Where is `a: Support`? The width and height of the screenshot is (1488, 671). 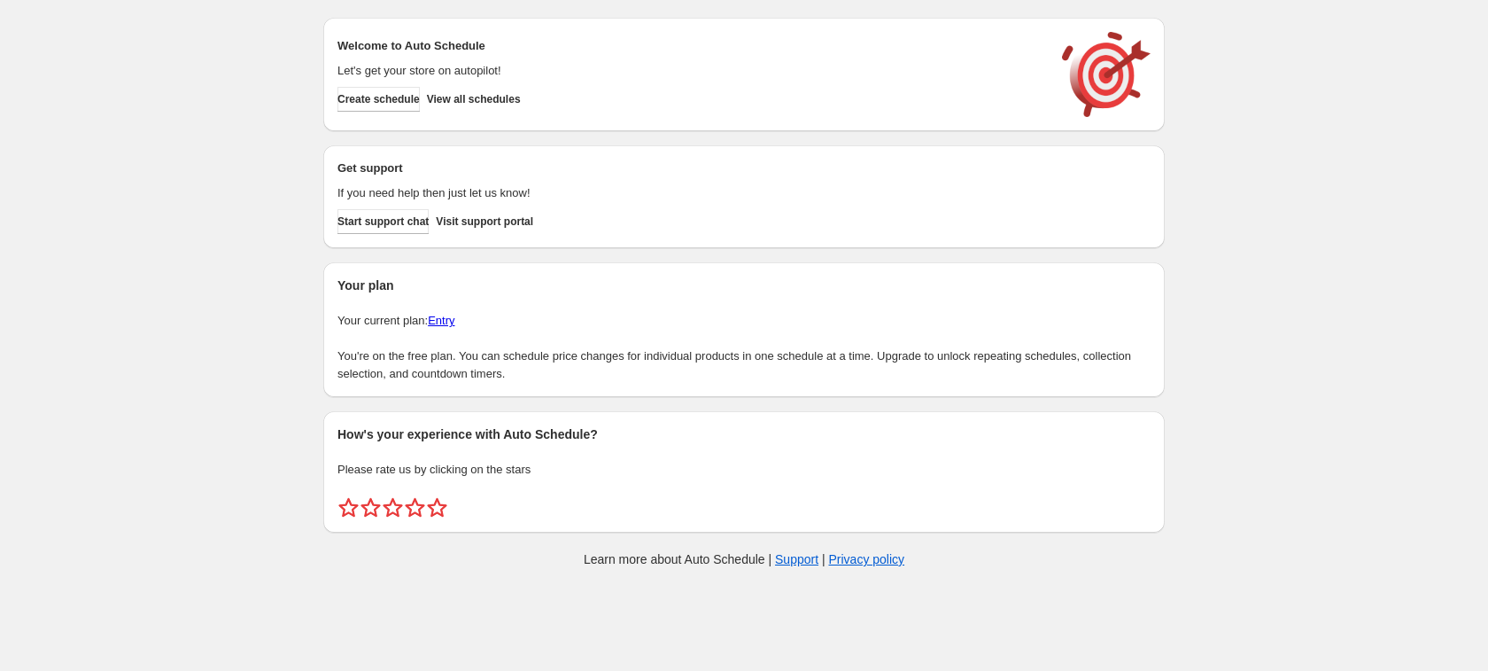
a: Support is located at coordinates (796, 559).